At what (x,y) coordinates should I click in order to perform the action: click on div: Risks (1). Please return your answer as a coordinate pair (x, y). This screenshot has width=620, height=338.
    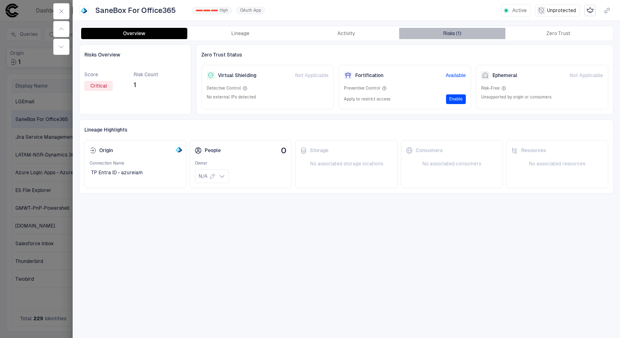
    Looking at the image, I should click on (452, 33).